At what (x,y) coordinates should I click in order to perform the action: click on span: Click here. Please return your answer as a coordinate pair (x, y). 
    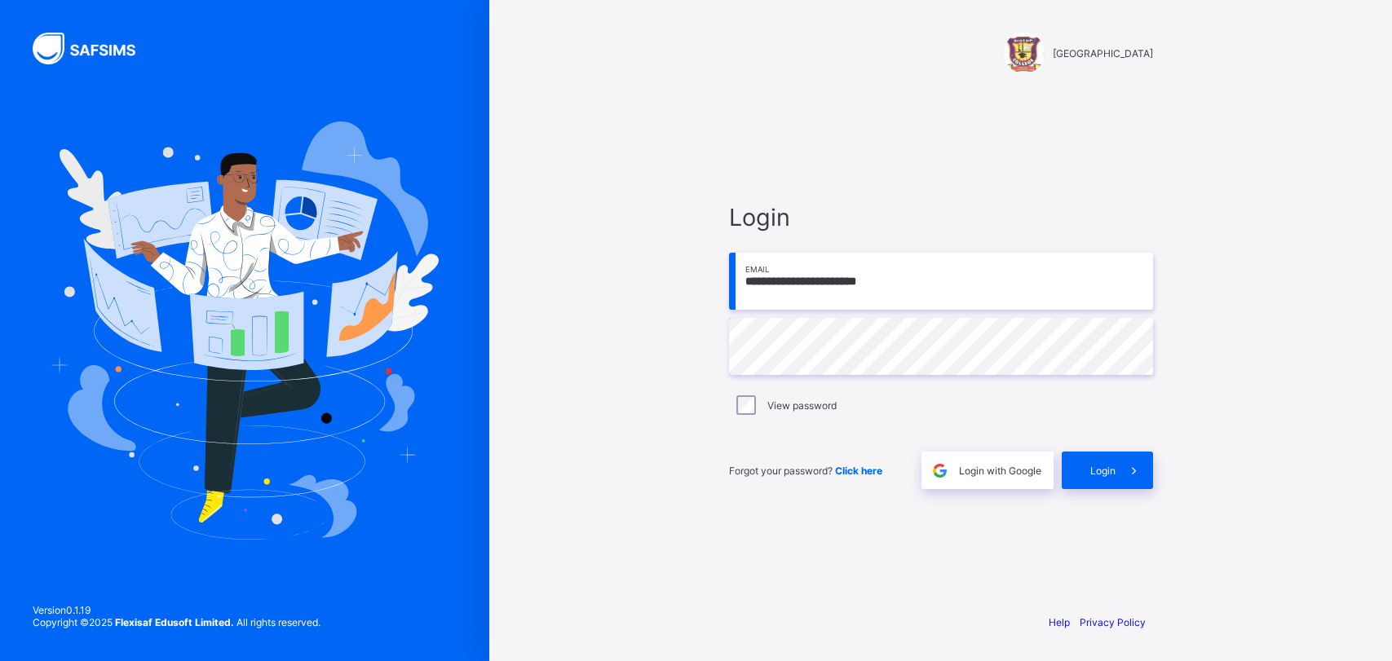
    Looking at the image, I should click on (859, 471).